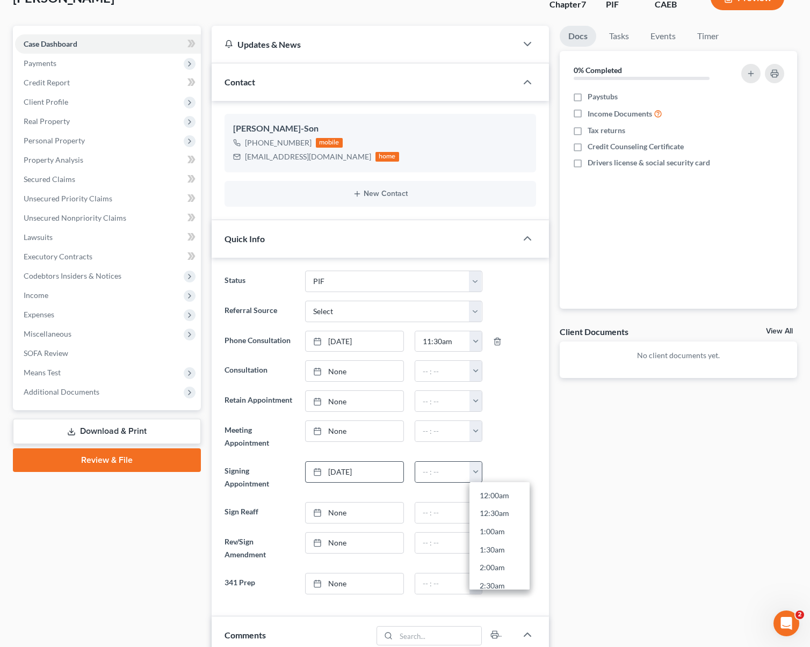 The height and width of the screenshot is (647, 810). Describe the element at coordinates (47, 121) in the screenshot. I see `span: Real Property` at that location.